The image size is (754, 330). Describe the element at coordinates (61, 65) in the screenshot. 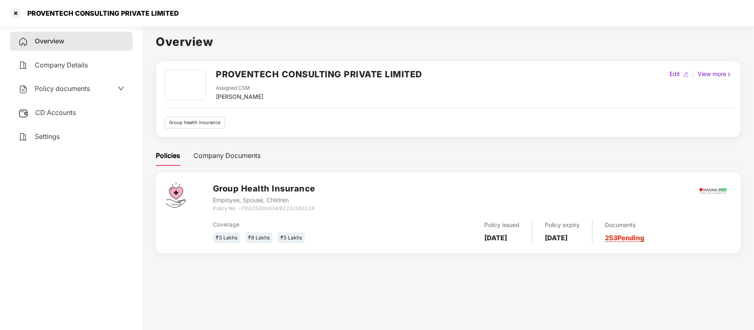

I see `span: Company Details` at that location.